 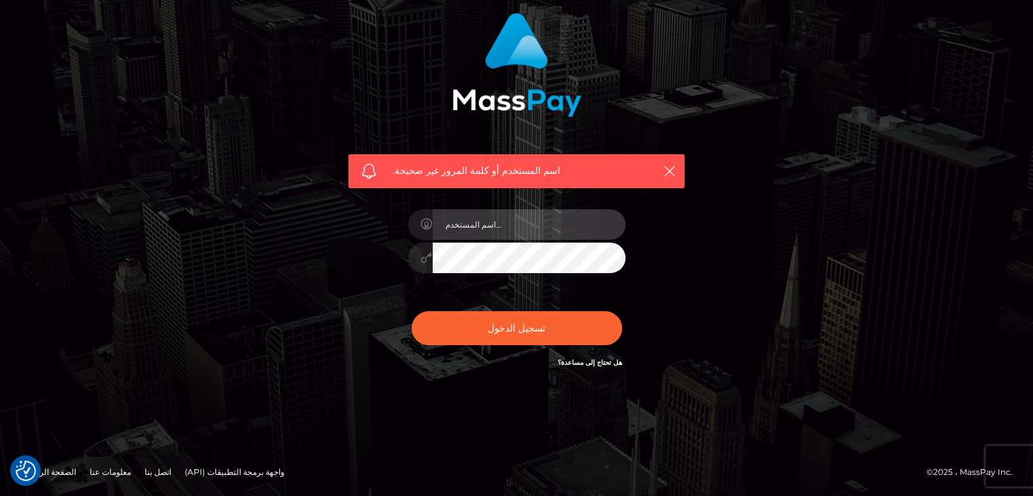 I want to click on a: هل تحتاج إلى مساعدة؟, so click(x=589, y=362).